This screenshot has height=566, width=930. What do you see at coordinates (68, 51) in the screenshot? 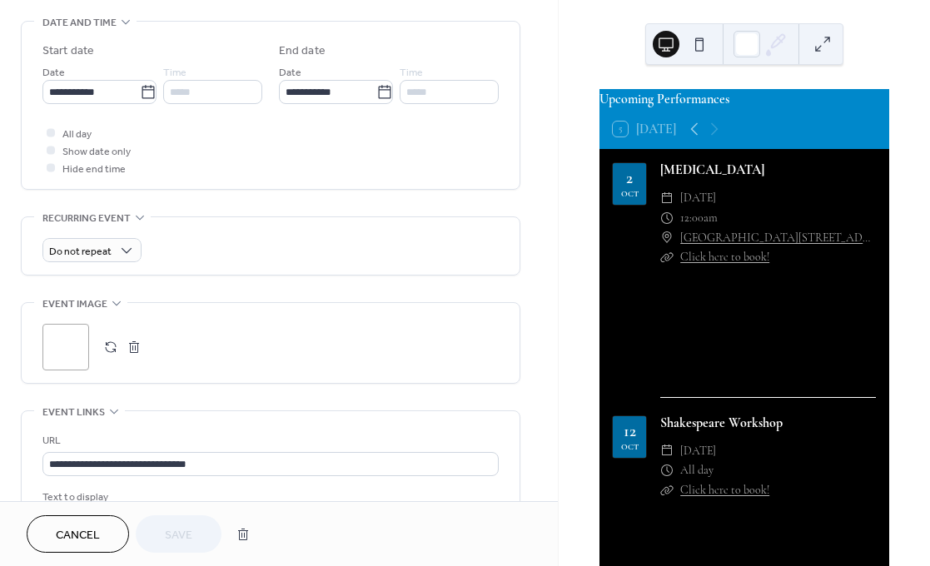
I see `div: Start date` at bounding box center [68, 51].